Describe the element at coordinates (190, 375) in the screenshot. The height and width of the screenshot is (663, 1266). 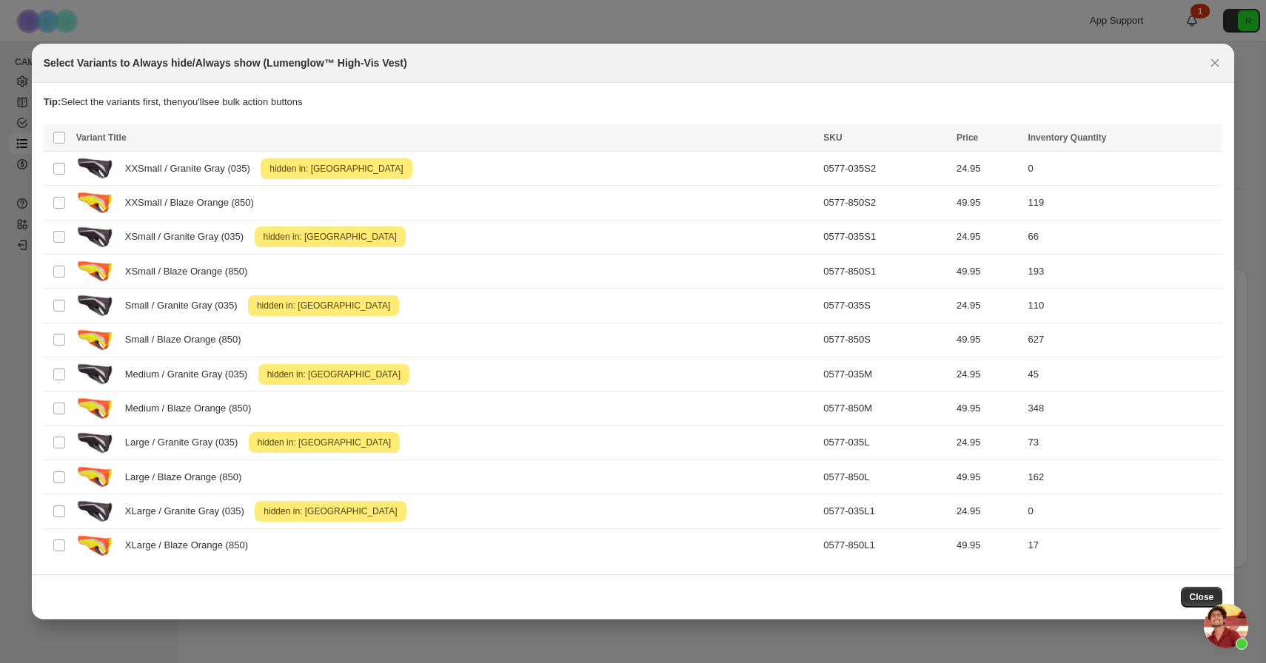
I see `span: Medium / Granite Gray (035)` at that location.